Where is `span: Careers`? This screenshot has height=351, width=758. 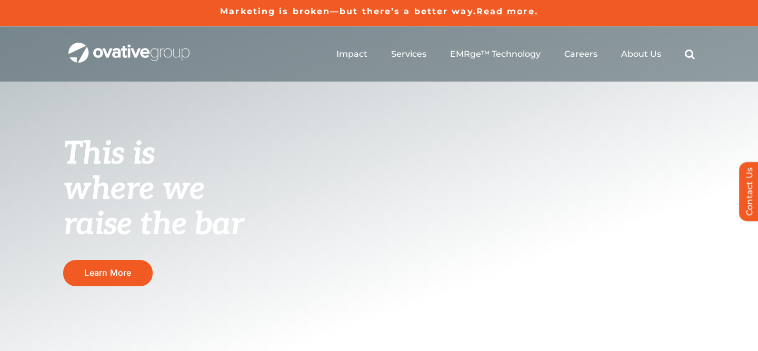 span: Careers is located at coordinates (580, 54).